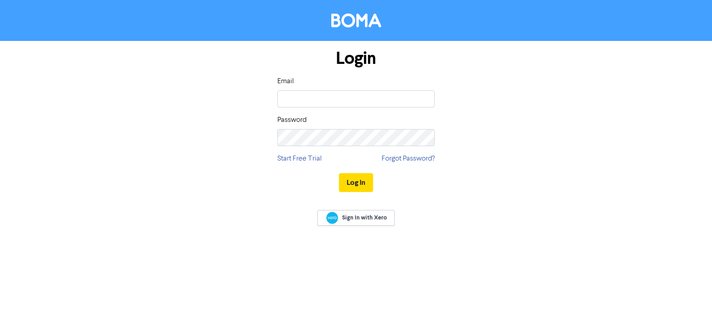 This screenshot has width=712, height=313. What do you see at coordinates (292, 120) in the screenshot?
I see `label: Password` at bounding box center [292, 120].